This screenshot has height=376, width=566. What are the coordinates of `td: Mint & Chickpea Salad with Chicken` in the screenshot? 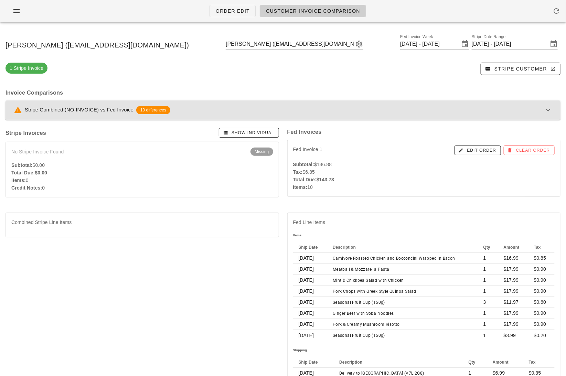 It's located at (403, 280).